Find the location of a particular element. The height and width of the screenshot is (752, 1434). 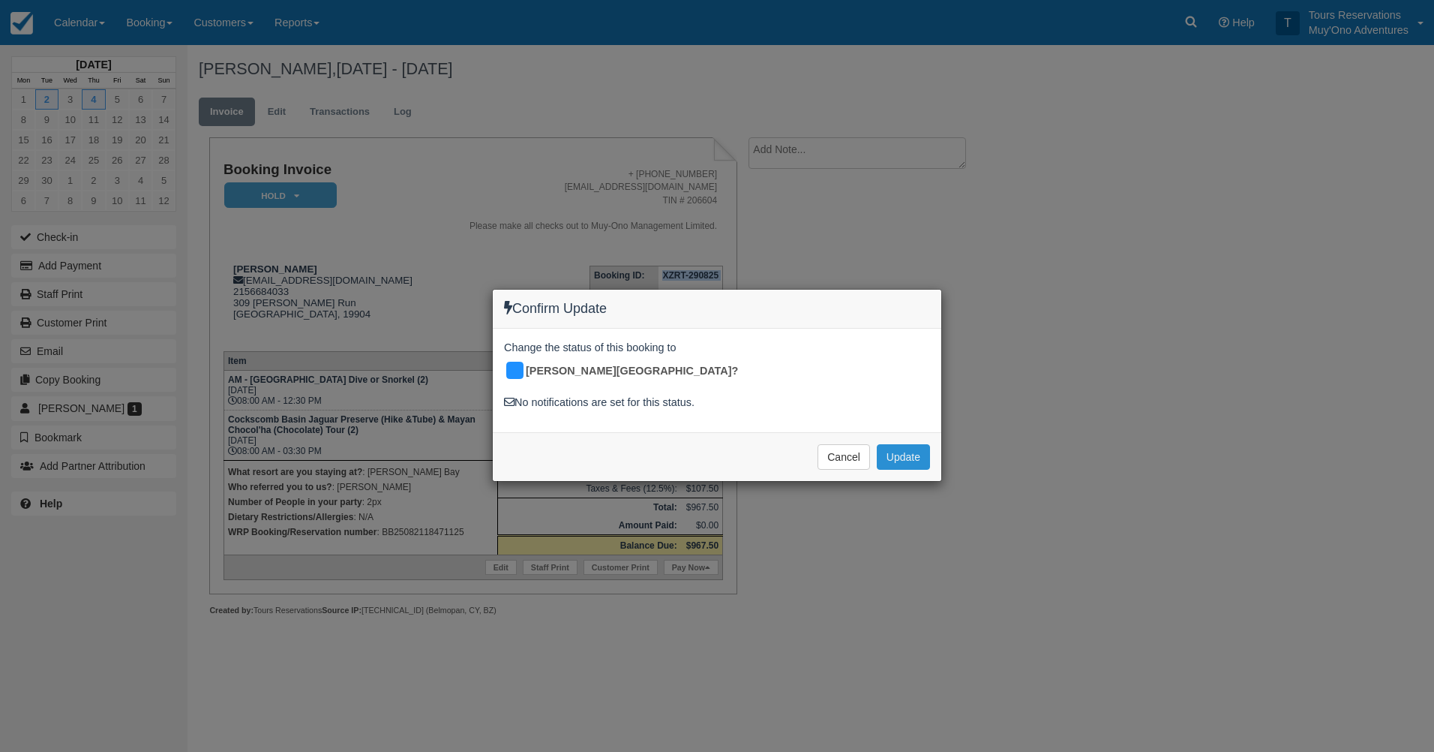

button: Update is located at coordinates (903, 457).